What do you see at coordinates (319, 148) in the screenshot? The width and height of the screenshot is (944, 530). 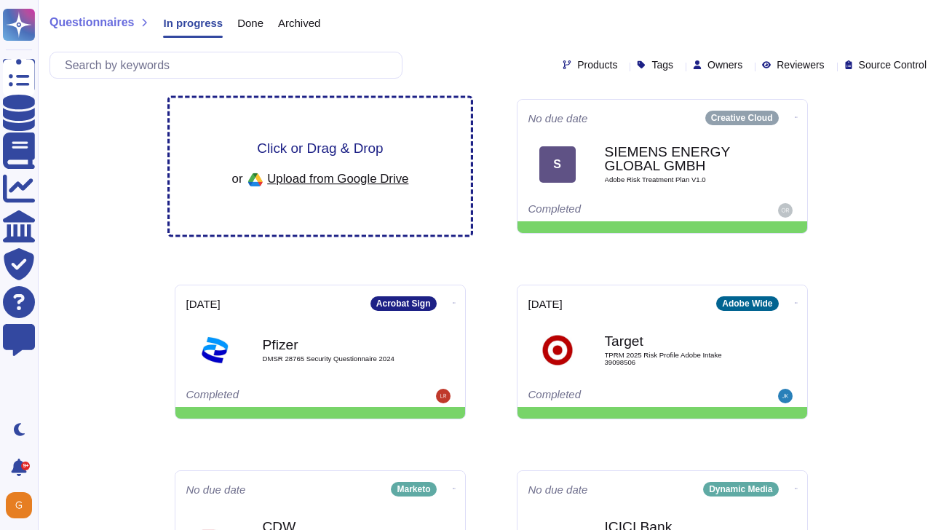 I see `span: Click or Drag & Drop` at bounding box center [319, 148].